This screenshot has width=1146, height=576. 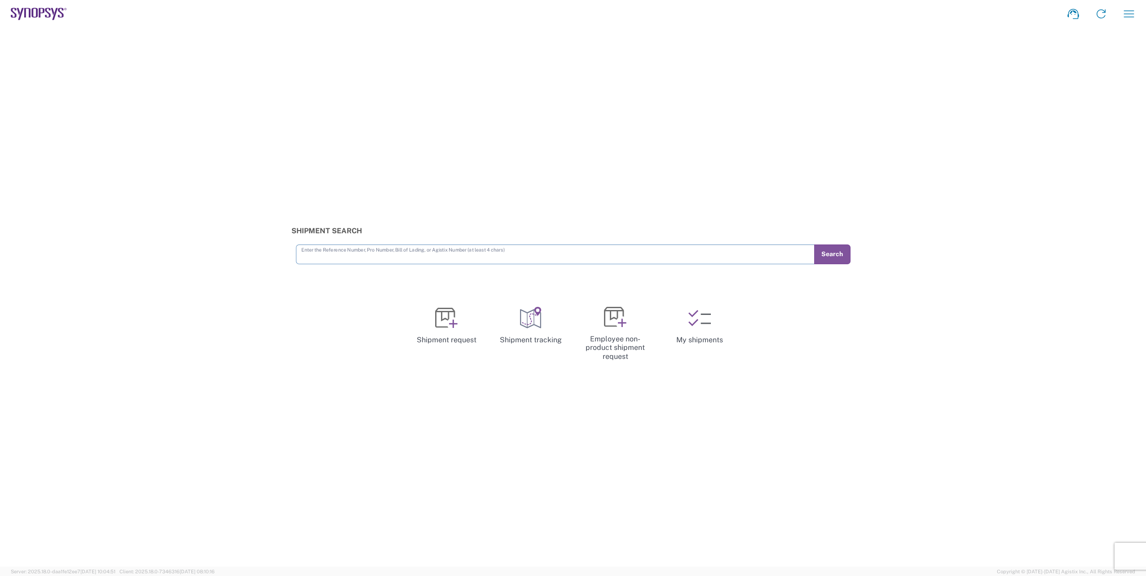 What do you see at coordinates (832, 255) in the screenshot?
I see `button: Search` at bounding box center [832, 255].